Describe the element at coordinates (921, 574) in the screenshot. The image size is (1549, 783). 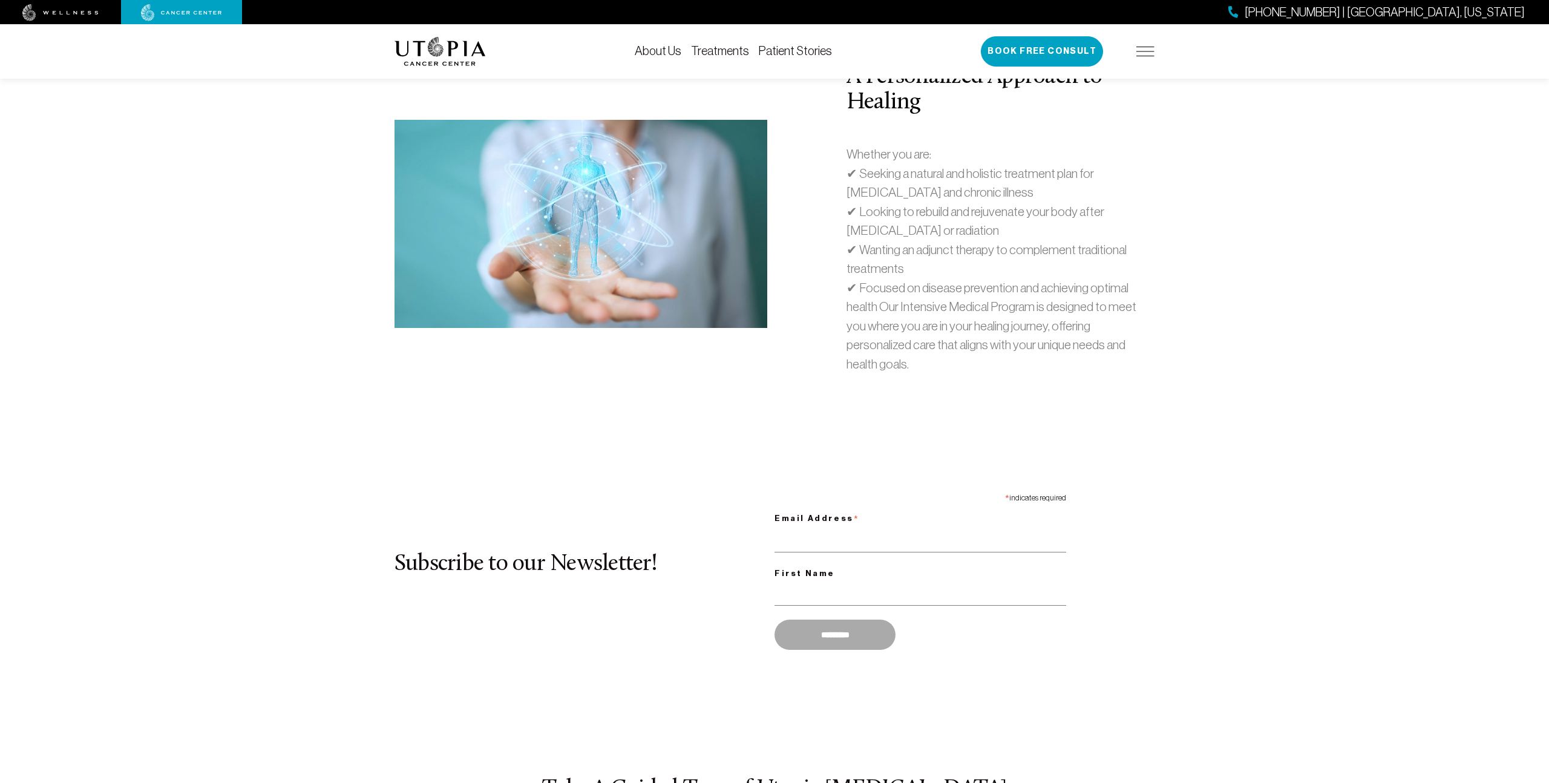
I see `label: First Name` at that location.